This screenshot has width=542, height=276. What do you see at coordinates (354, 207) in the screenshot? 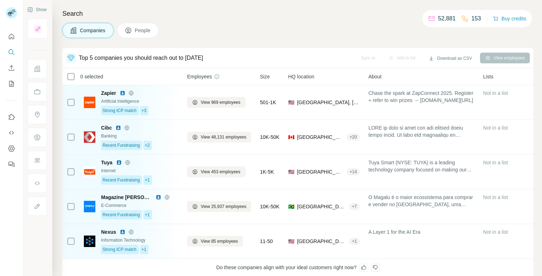
I see `div: + 7` at bounding box center [354, 207].